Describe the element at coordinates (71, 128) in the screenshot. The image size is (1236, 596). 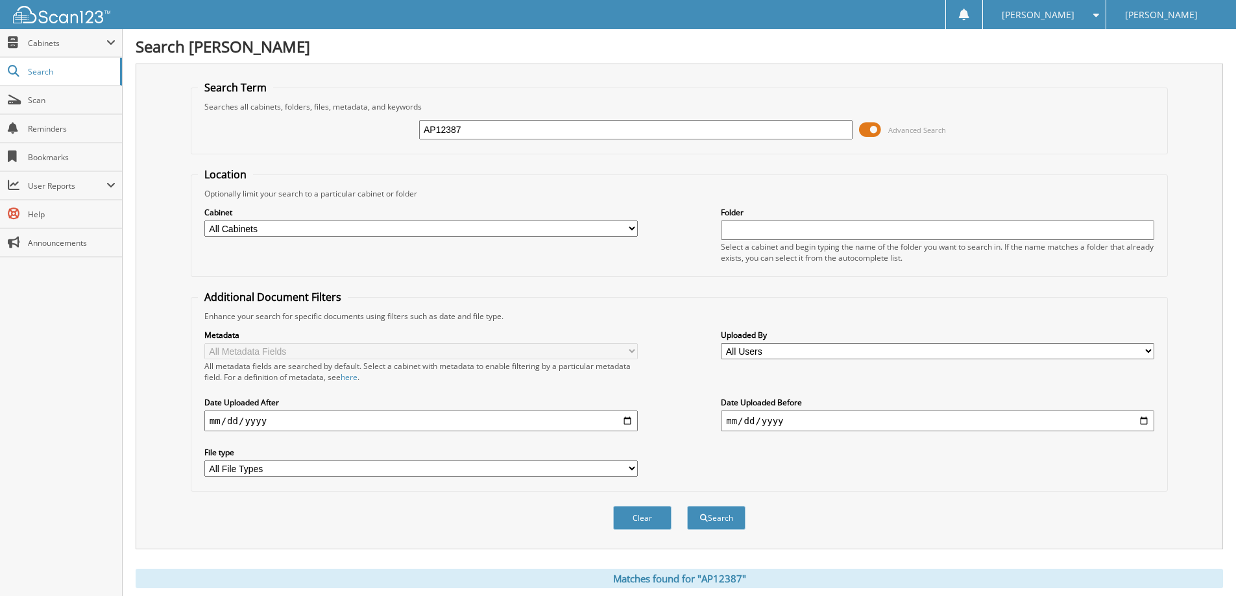
I see `span: Reminders` at that location.